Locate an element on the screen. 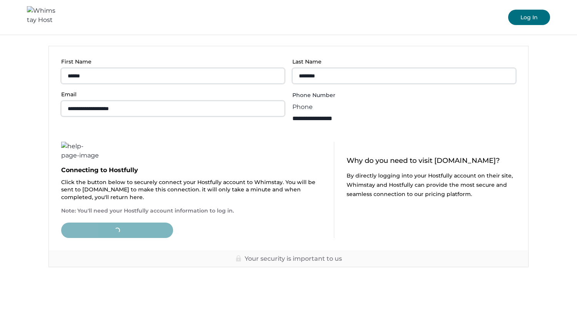 The image size is (577, 320). p: Note: You'll need your Hostfully account information to log in. is located at coordinates (191, 211).